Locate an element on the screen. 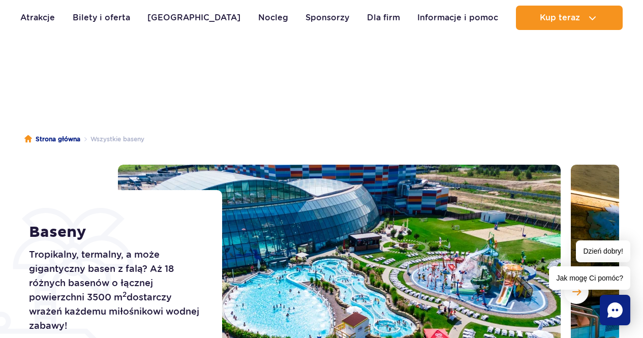 The image size is (643, 338). a: Atrakcje is located at coordinates (38, 18).